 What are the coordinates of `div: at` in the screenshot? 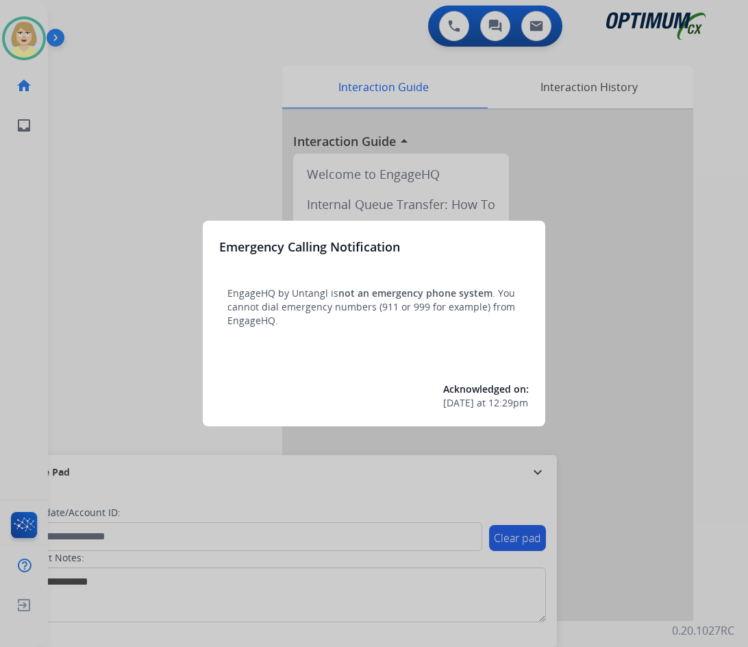 It's located at (486, 403).